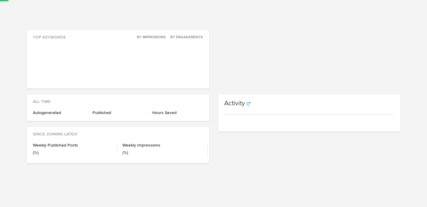  I want to click on h4: Weekly Impressions, so click(162, 145).